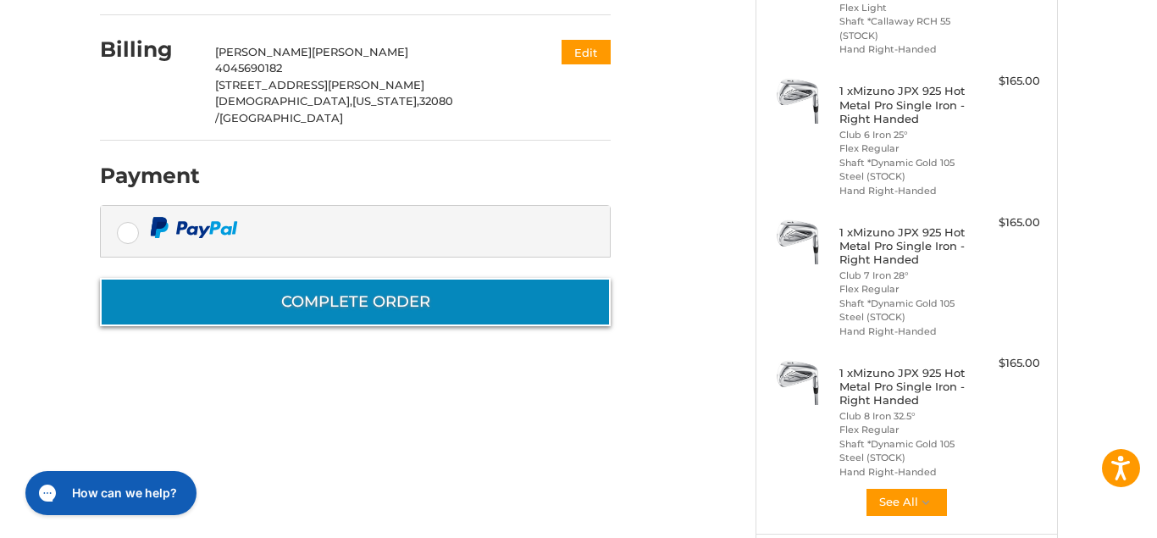 The height and width of the screenshot is (538, 1157). I want to click on li: Shaft *Callaway RCH 55 (STOCK), so click(904, 28).